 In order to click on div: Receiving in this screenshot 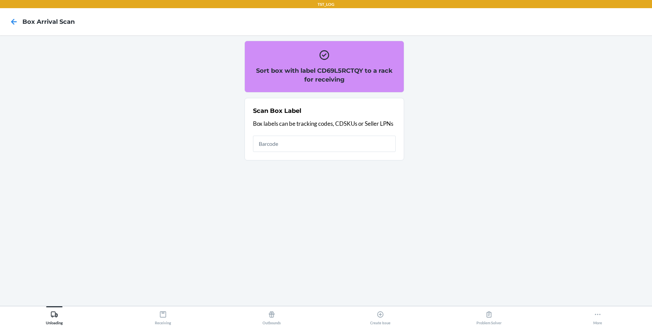, I will do `click(163, 316)`.